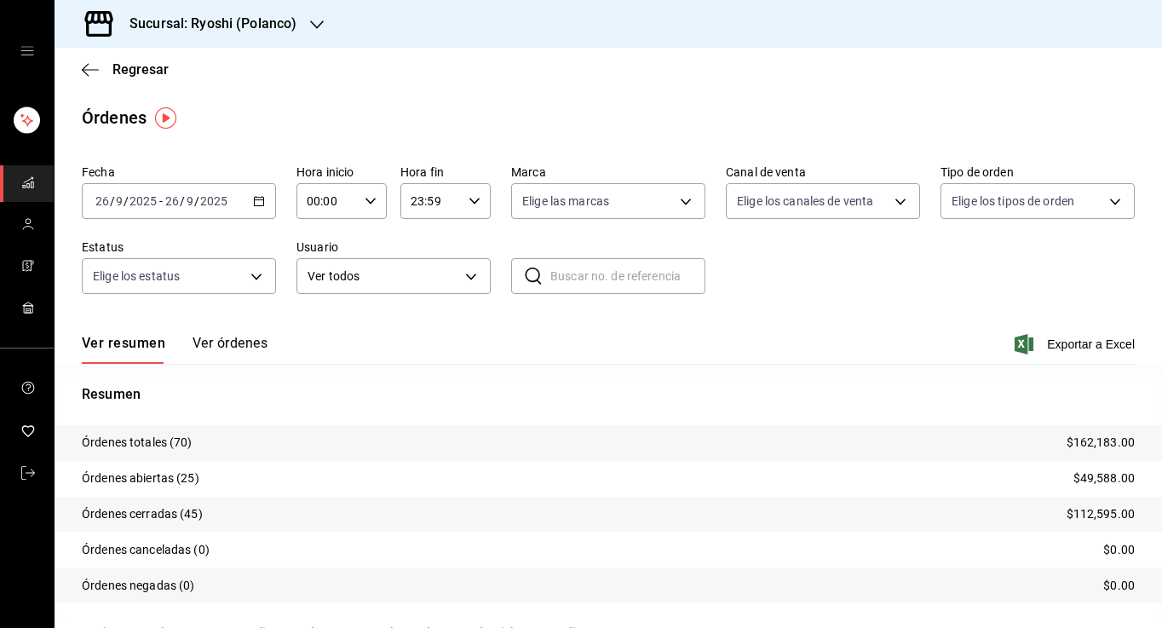  Describe the element at coordinates (628, 276) in the screenshot. I see `input: Buscar no. de referencia` at that location.